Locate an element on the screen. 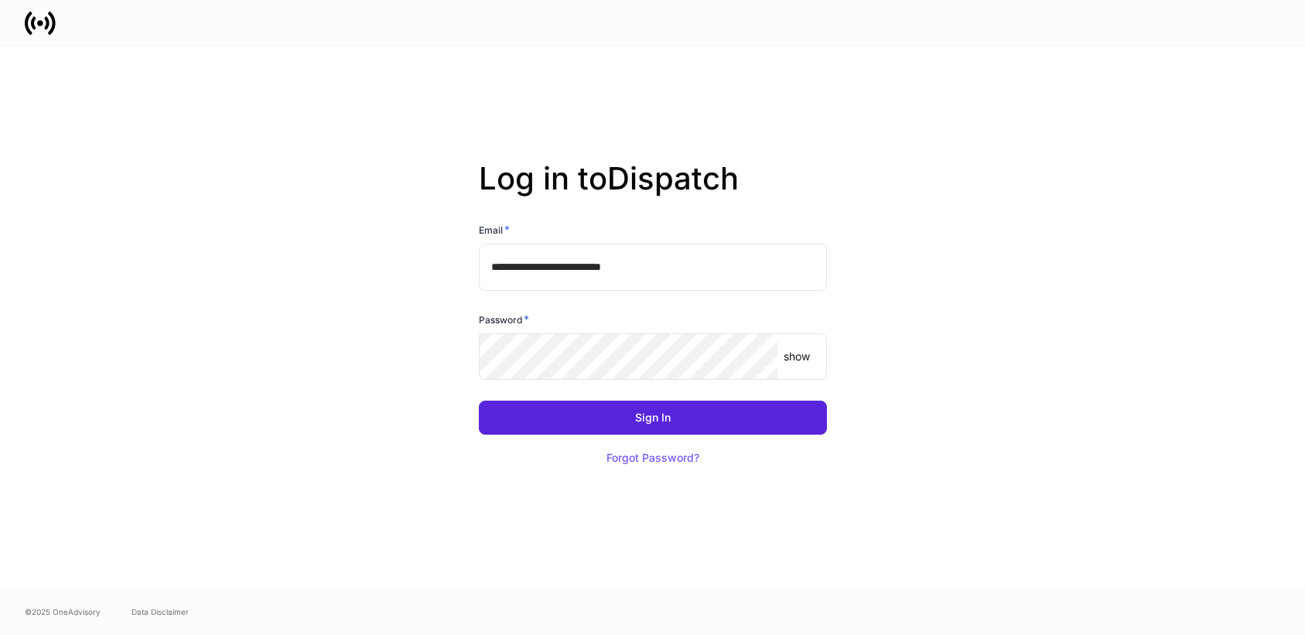  div: Sign In is located at coordinates (653, 418).